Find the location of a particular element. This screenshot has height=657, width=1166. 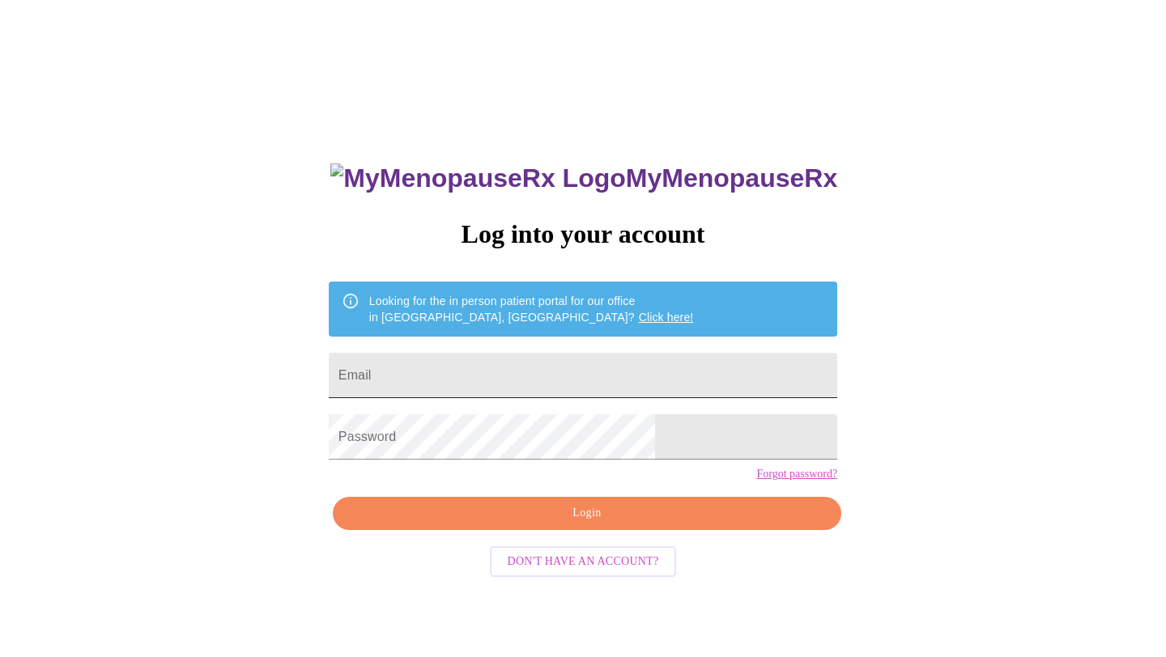

span: Don't have an account? is located at coordinates (583, 562).